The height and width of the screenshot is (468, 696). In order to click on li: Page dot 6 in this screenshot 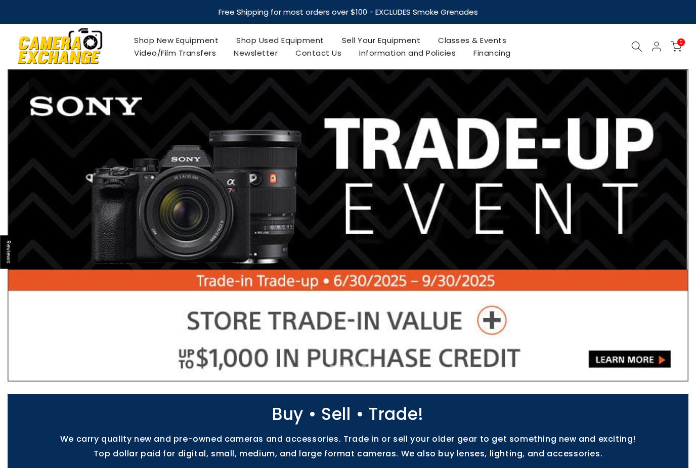, I will do `click(375, 367)`.